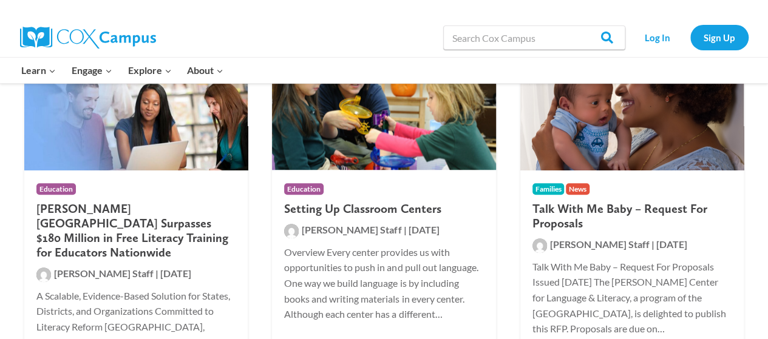 Image resolution: width=768 pixels, height=339 pixels. What do you see at coordinates (205, 70) in the screenshot?
I see `button: Child menu of About` at bounding box center [205, 70].